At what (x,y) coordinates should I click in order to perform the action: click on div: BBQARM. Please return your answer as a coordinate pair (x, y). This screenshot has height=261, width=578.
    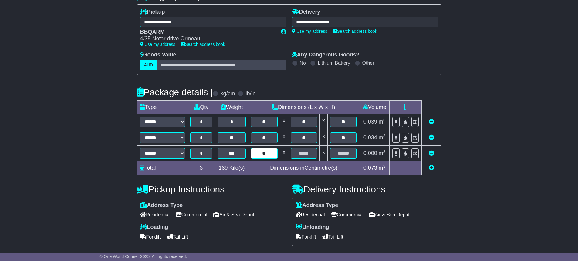
    Looking at the image, I should click on (207, 32).